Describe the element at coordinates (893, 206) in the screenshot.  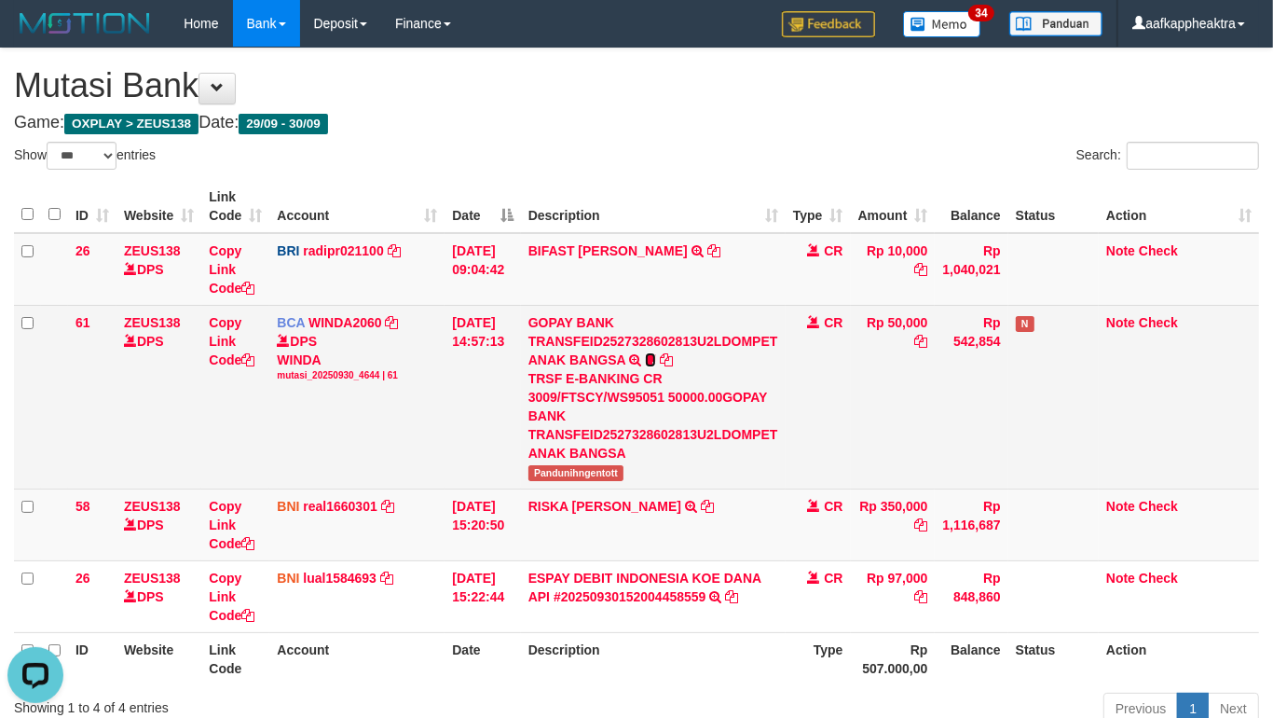
I see `th: Amount: activate to sort column ascending` at that location.